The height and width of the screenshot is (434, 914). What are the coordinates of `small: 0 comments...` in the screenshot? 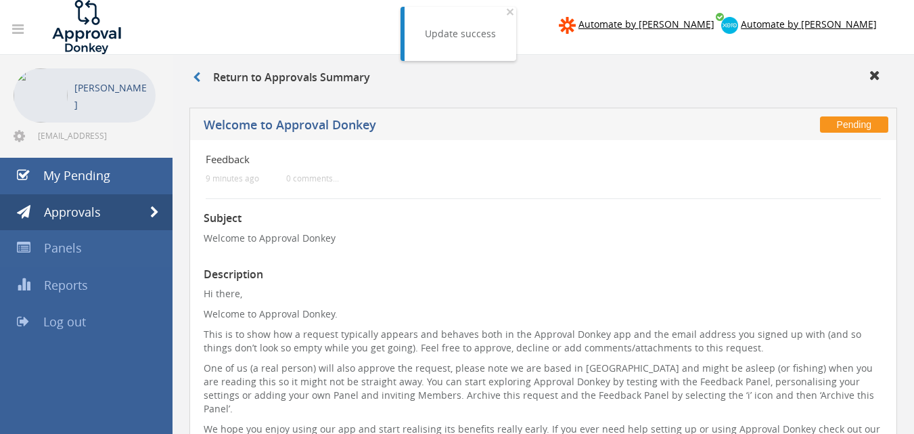 It's located at (313, 178).